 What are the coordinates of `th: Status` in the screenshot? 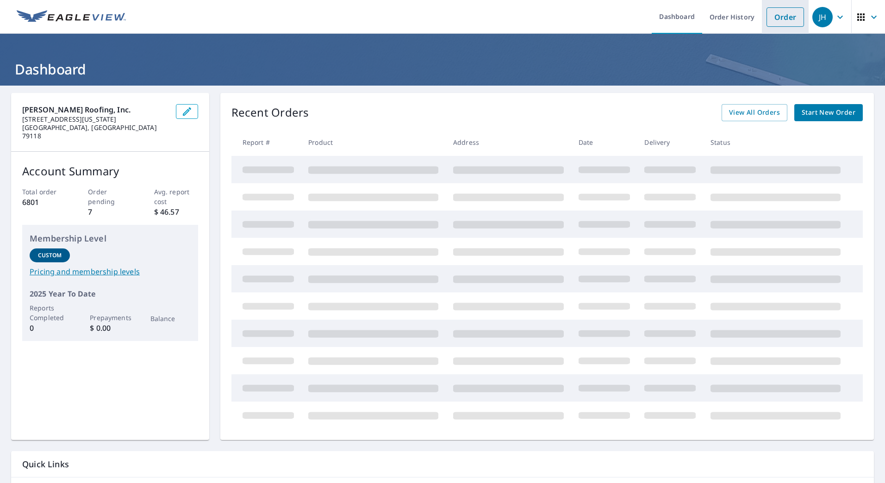 It's located at (775, 142).